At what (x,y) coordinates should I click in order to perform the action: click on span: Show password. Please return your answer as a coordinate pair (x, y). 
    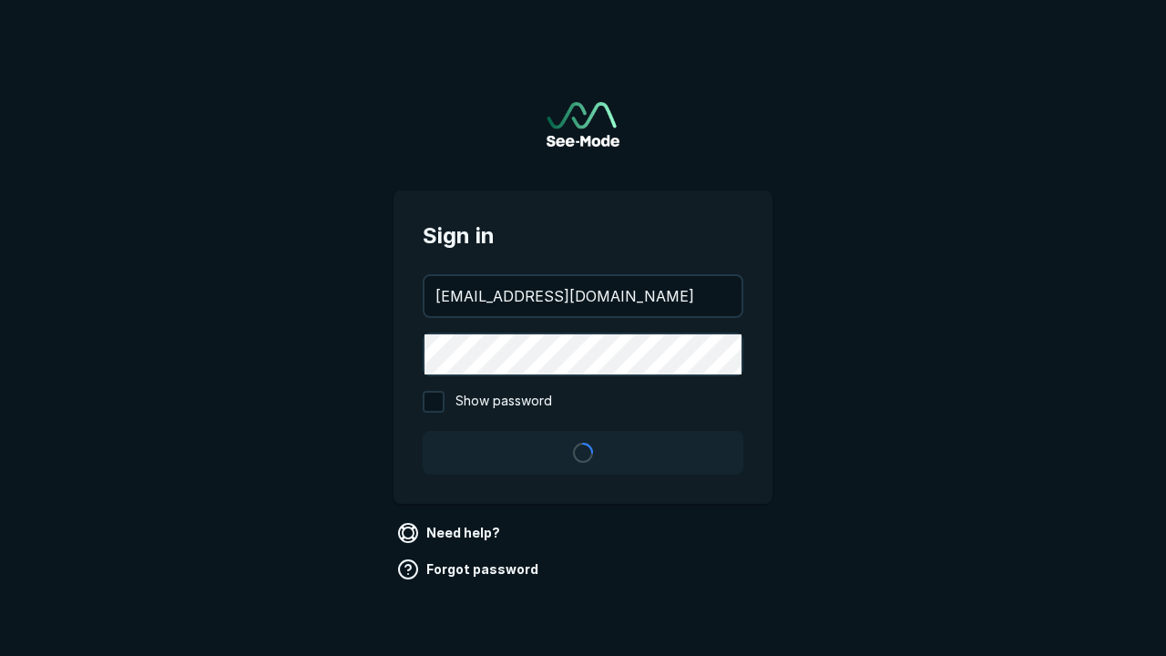
    Looking at the image, I should click on (504, 402).